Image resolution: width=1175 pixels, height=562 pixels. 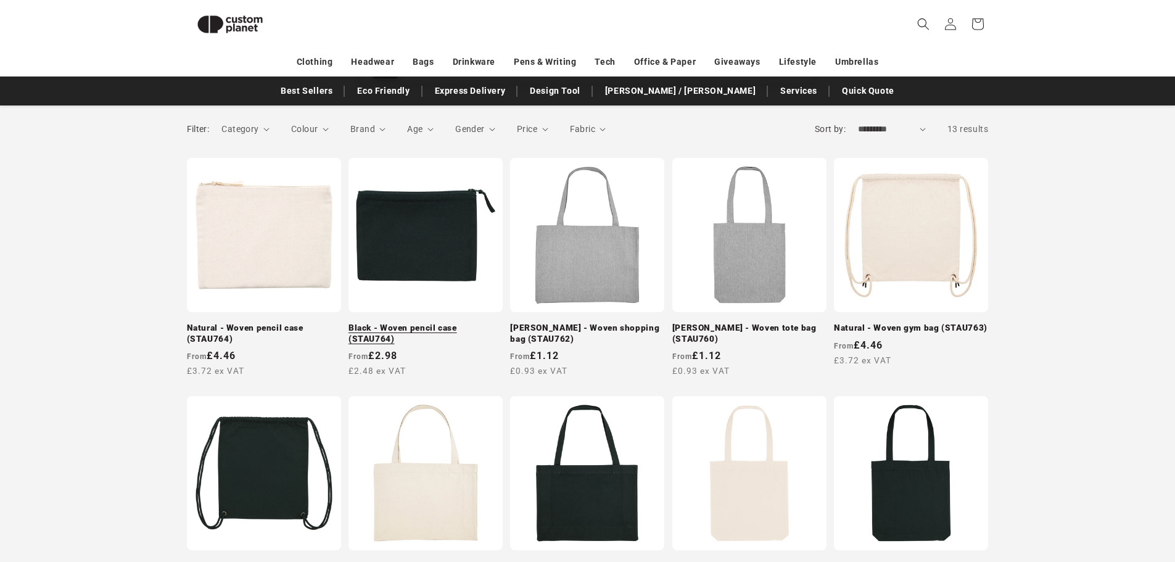 I want to click on span: Gender, so click(x=470, y=129).